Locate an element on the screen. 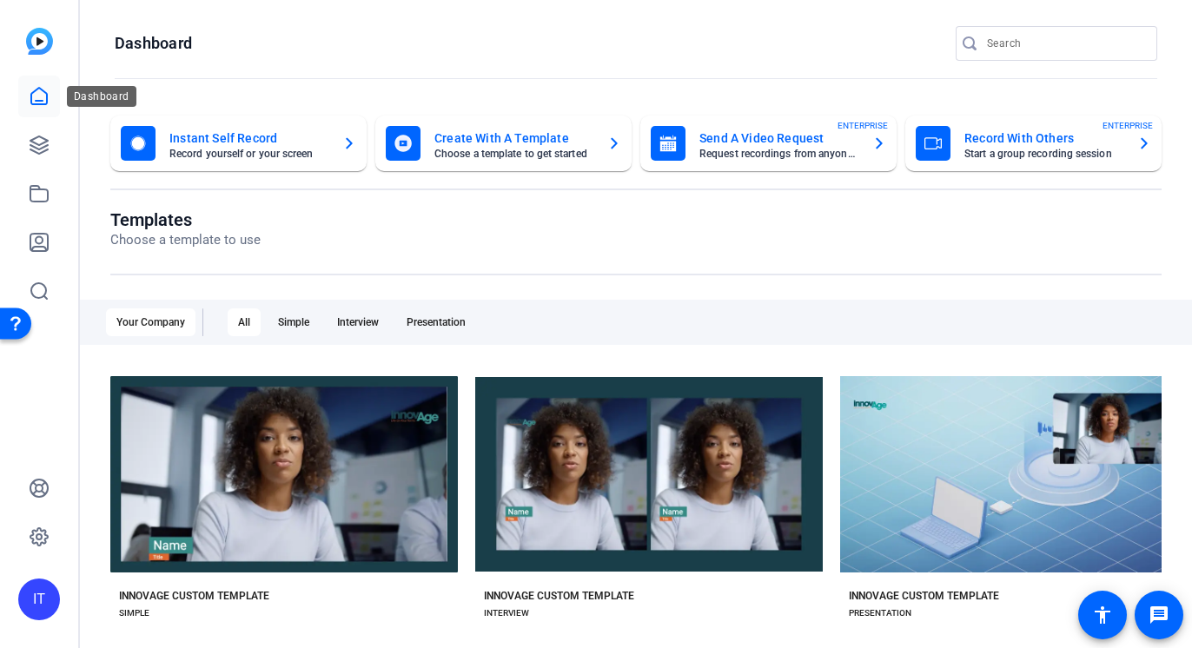 Image resolution: width=1192 pixels, height=648 pixels. mat-card-title: Instant Self Record is located at coordinates (248, 138).